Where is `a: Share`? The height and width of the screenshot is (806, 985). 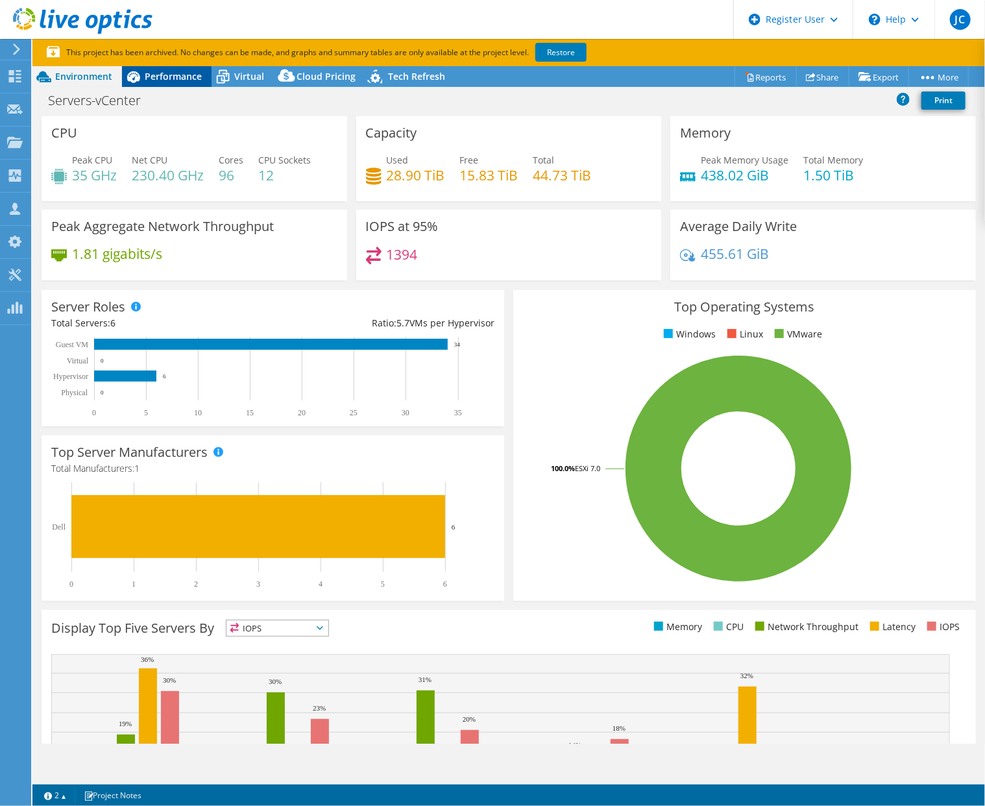
a: Share is located at coordinates (822, 77).